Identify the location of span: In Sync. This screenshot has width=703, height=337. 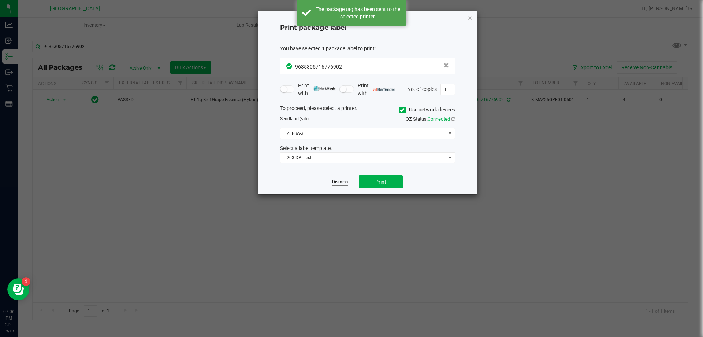
(290, 66).